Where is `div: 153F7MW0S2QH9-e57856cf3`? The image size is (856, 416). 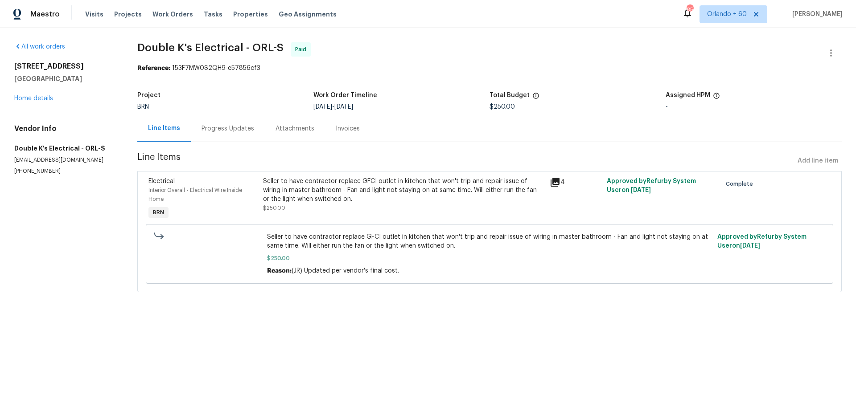
div: 153F7MW0S2QH9-e57856cf3 is located at coordinates (490, 68).